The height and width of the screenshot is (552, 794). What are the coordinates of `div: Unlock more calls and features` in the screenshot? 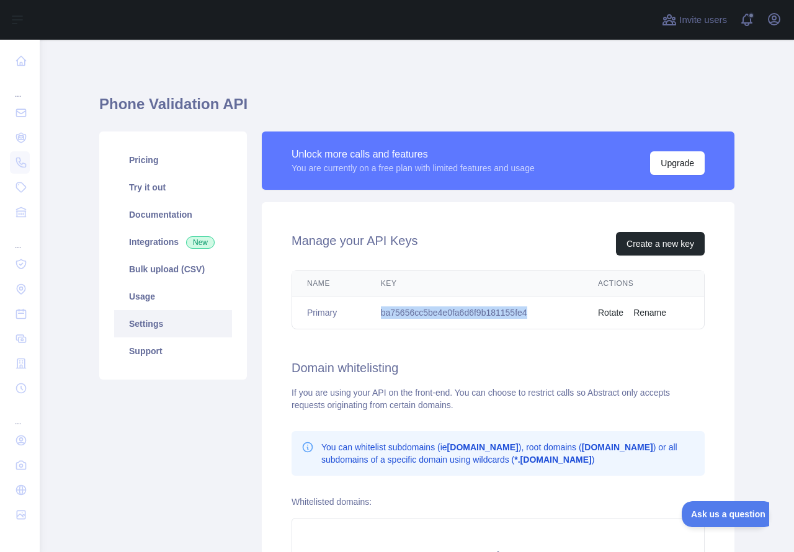 It's located at (413, 154).